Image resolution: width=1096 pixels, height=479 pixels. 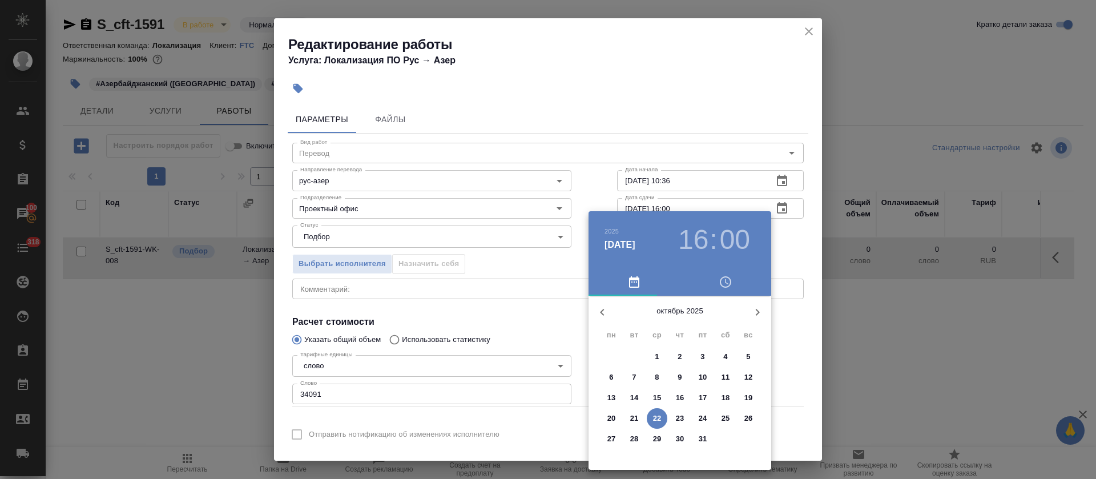 What do you see at coordinates (703, 439) in the screenshot?
I see `button: 31` at bounding box center [703, 439].